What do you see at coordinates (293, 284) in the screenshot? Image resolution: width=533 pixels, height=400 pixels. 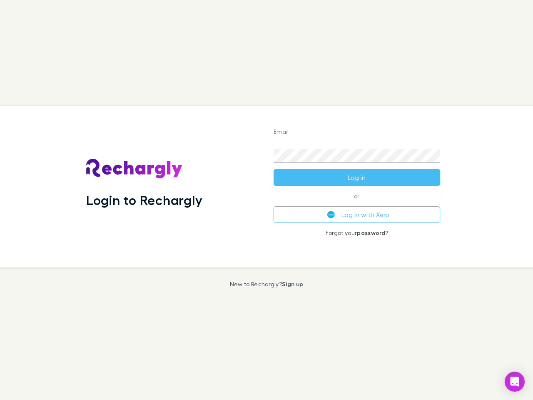 I see `a: Sign up` at bounding box center [293, 284].